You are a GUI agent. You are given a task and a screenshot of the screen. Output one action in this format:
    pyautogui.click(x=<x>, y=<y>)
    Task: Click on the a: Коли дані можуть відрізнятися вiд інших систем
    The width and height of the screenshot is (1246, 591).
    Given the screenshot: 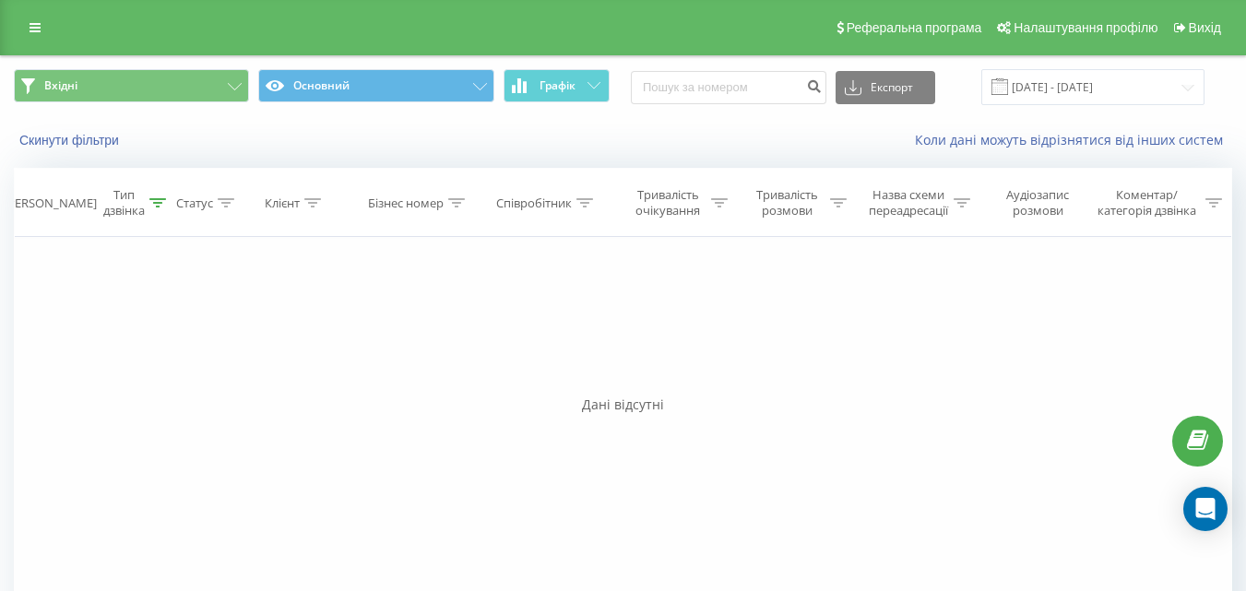 What is the action you would take?
    pyautogui.click(x=1073, y=139)
    